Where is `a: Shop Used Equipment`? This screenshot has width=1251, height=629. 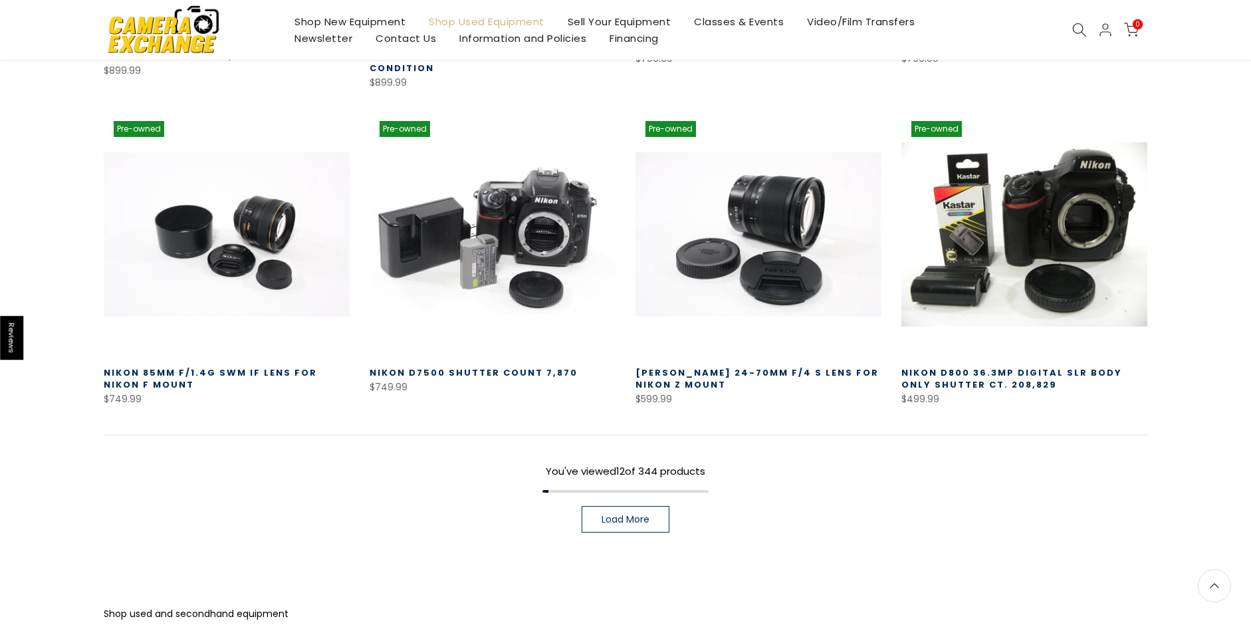 a: Shop Used Equipment is located at coordinates (487, 21).